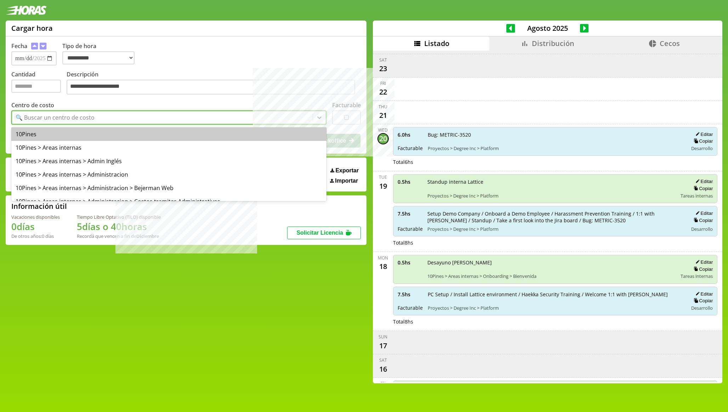 The height and width of the screenshot is (412, 728). What do you see at coordinates (32, 28) in the screenshot?
I see `h1: Cargar hora` at bounding box center [32, 28].